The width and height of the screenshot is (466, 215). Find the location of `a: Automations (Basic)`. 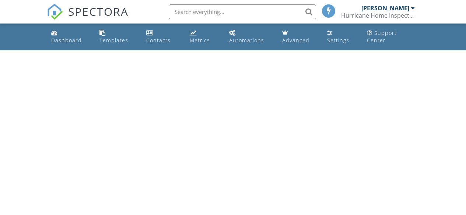

a: Automations (Basic) is located at coordinates (250, 37).